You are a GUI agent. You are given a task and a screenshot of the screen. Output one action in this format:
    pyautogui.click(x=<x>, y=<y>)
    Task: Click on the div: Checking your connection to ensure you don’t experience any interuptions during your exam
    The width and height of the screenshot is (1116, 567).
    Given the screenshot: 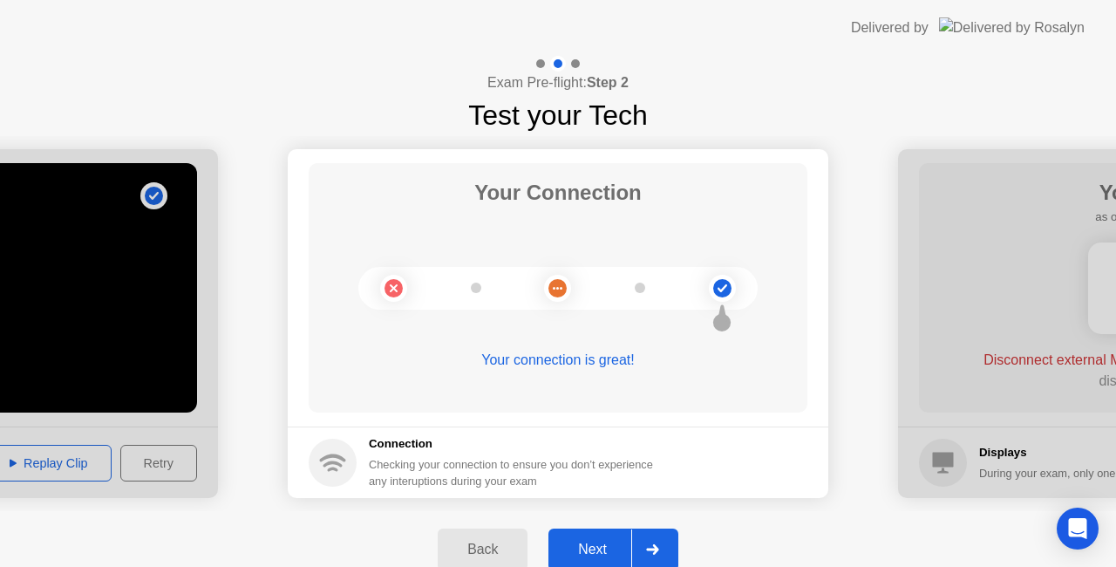 What is the action you would take?
    pyautogui.click(x=516, y=473)
    